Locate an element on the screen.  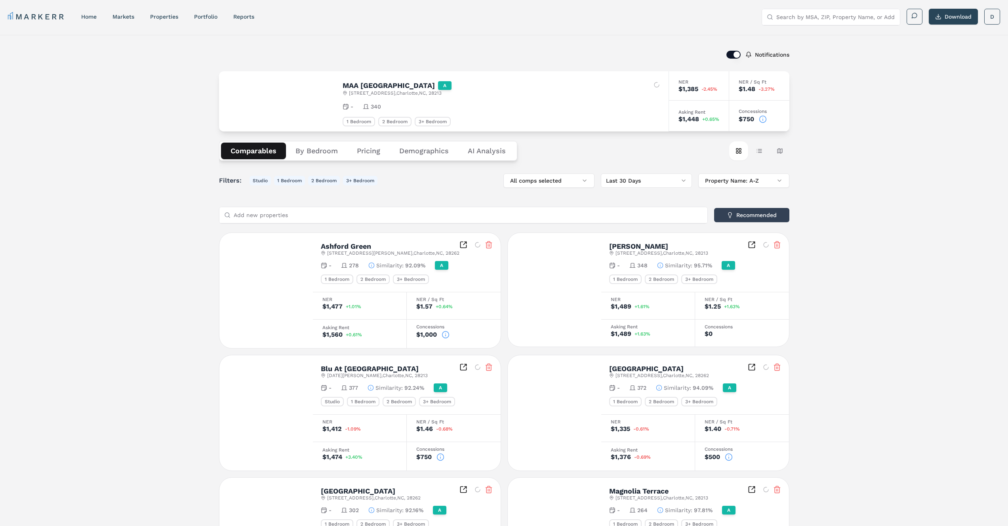
button: D is located at coordinates (992, 17).